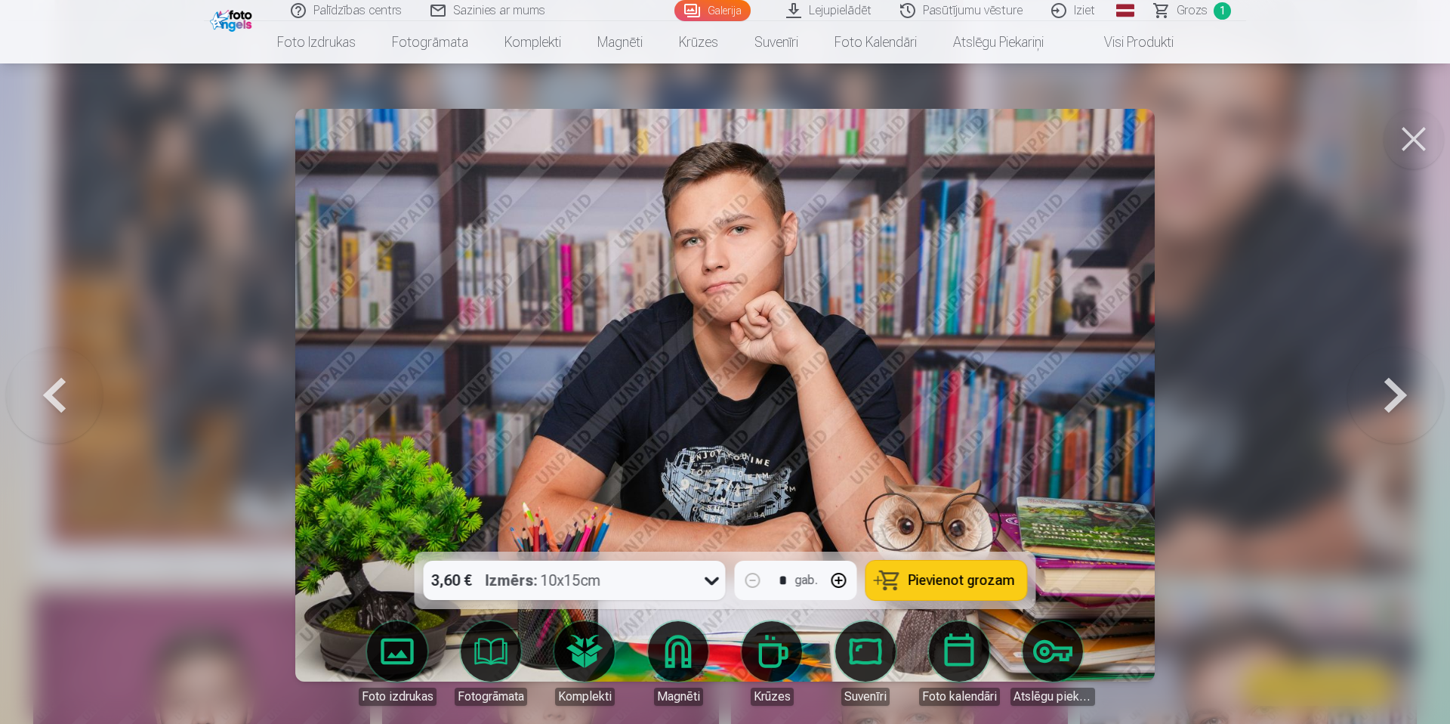  Describe the element at coordinates (1192, 11) in the screenshot. I see `span: Grozs` at that location.